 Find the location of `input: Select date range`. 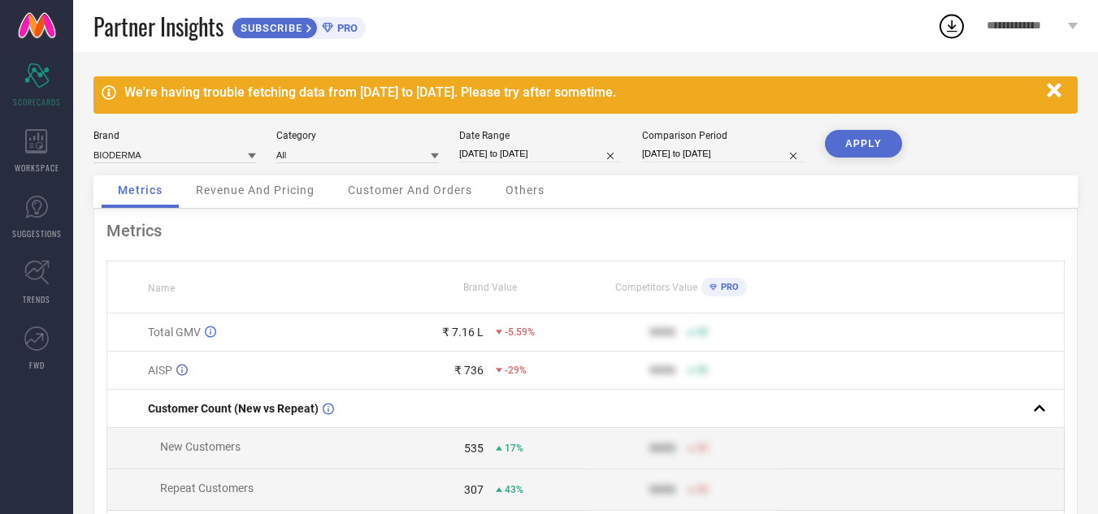

input: Select date range is located at coordinates (540, 154).